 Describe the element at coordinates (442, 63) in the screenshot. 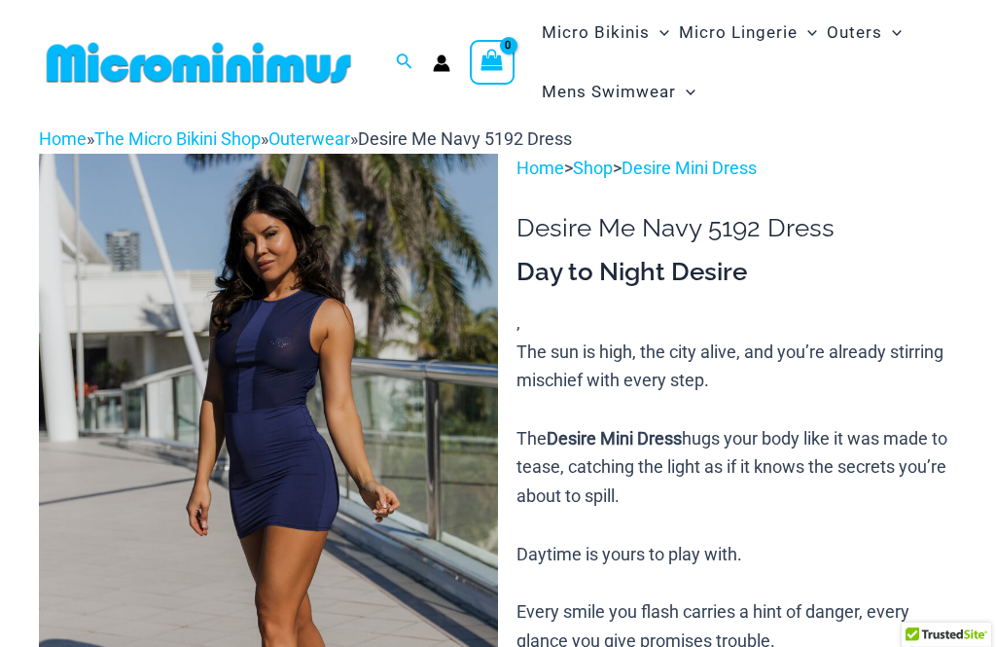

I see `a: Account icon link` at that location.